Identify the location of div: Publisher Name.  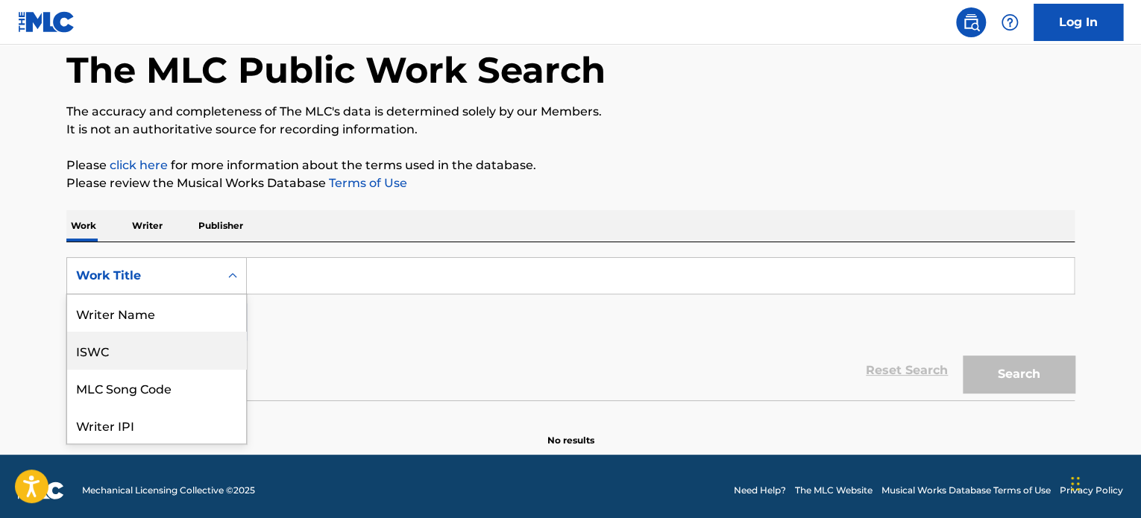
(157, 462).